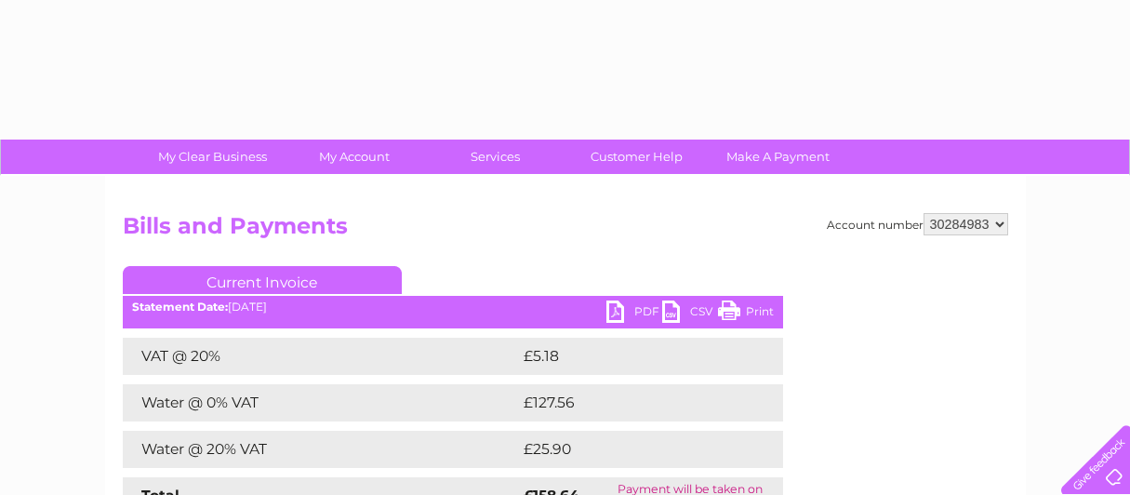 The height and width of the screenshot is (495, 1130). I want to click on td: £5.18, so click(628, 356).